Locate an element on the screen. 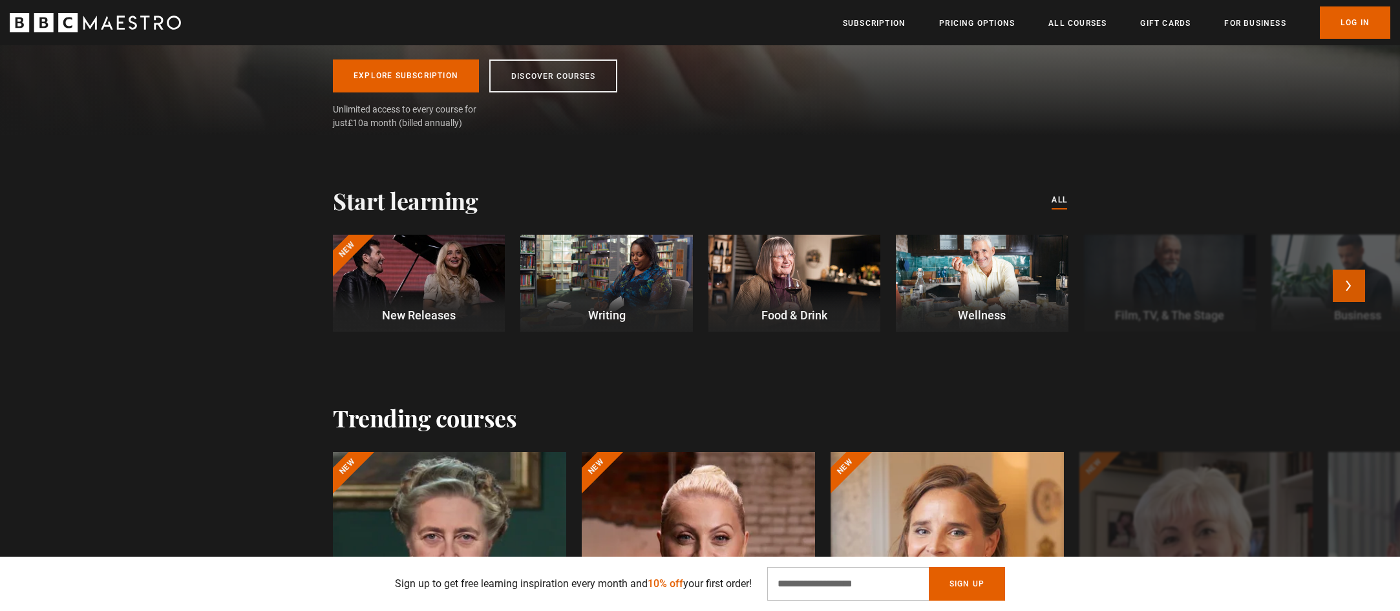 The height and width of the screenshot is (611, 1400). a: Discover Courses is located at coordinates (553, 76).